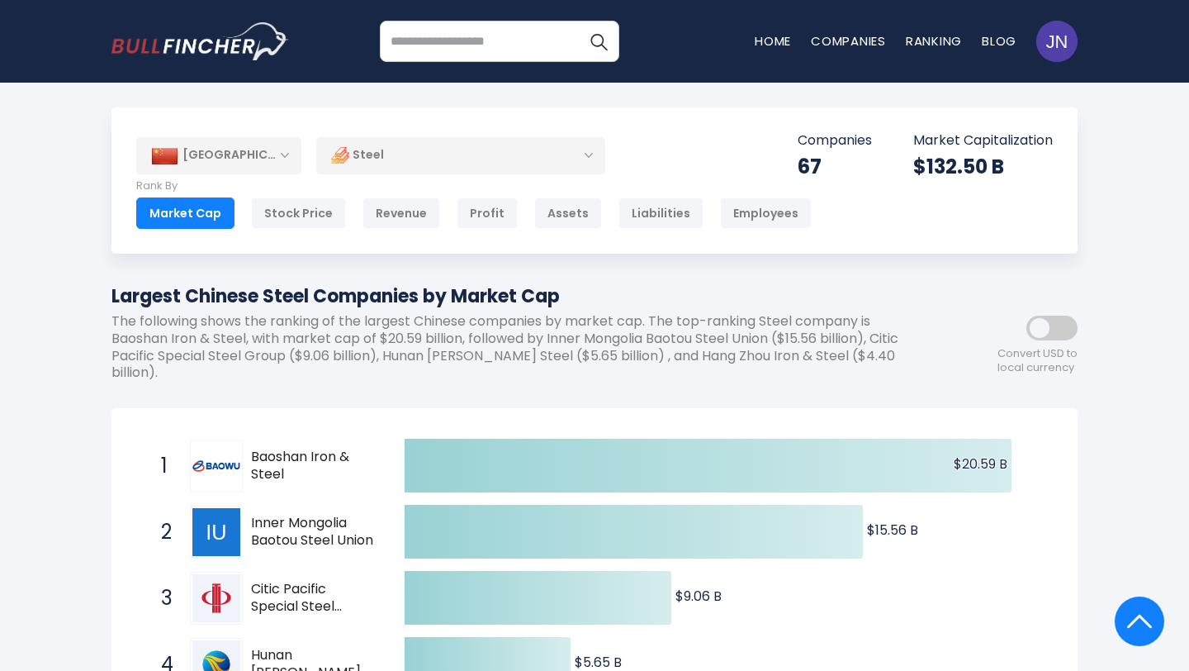  Describe the element at coordinates (1037, 361) in the screenshot. I see `span: Convert USD to local currency` at that location.